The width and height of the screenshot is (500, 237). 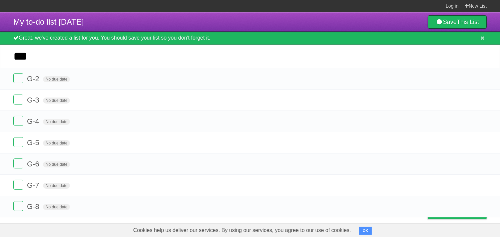 What do you see at coordinates (34, 185) in the screenshot?
I see `span: G-7` at bounding box center [34, 185].